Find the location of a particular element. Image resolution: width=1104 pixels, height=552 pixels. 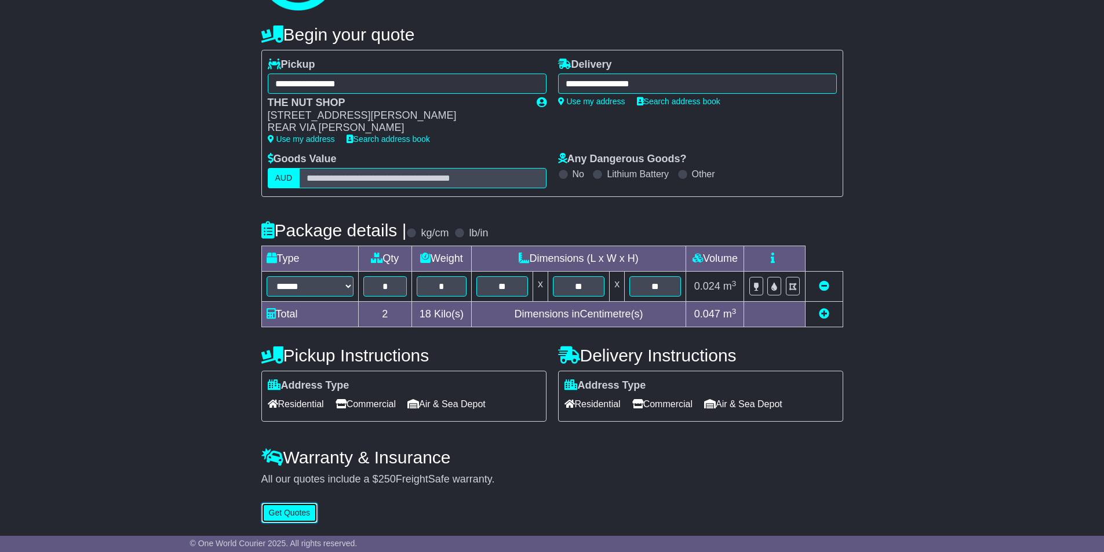

label: Lithium Battery is located at coordinates (637, 174).